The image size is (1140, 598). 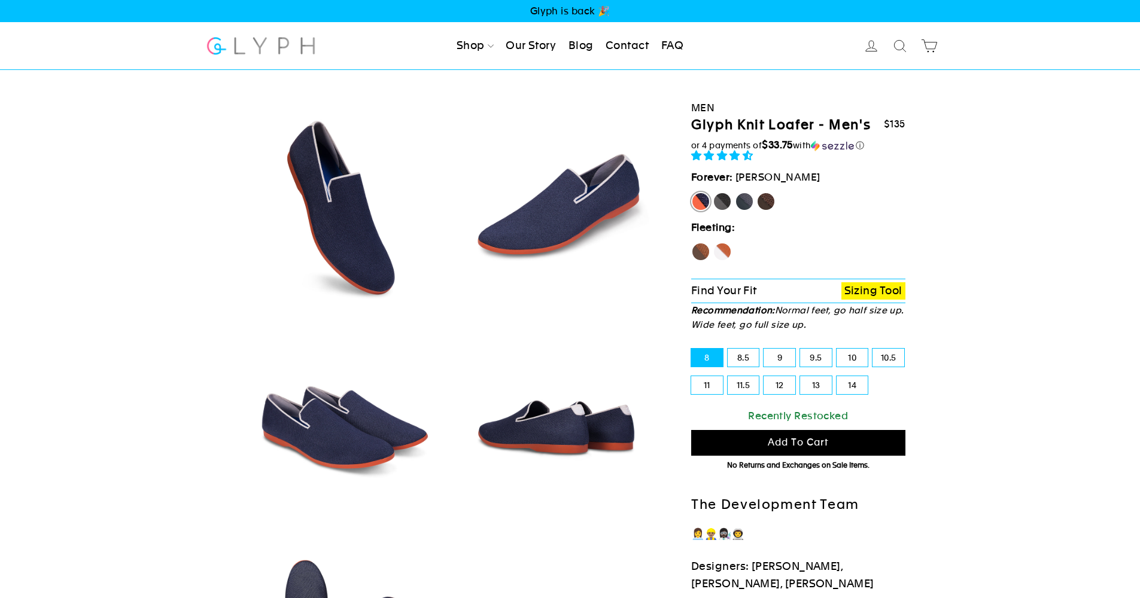 What do you see at coordinates (713, 227) in the screenshot?
I see `strong: Fleeting:` at bounding box center [713, 227].